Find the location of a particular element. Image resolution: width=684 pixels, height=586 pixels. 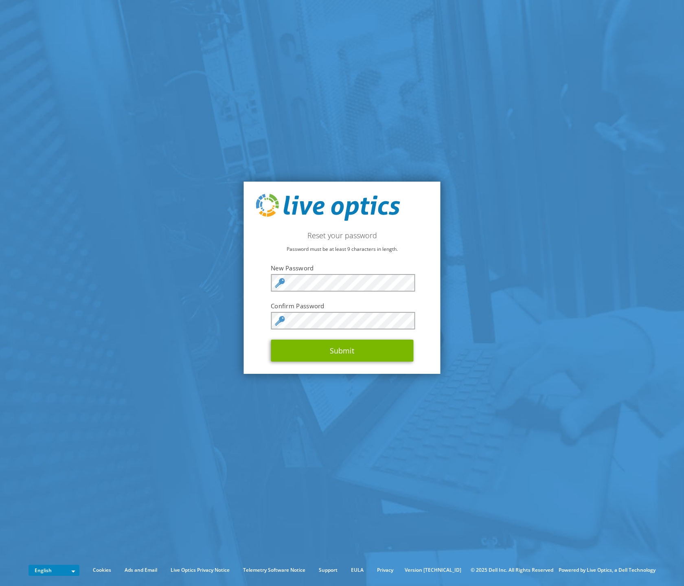

a: Telemetry Software Notice is located at coordinates (274, 570).